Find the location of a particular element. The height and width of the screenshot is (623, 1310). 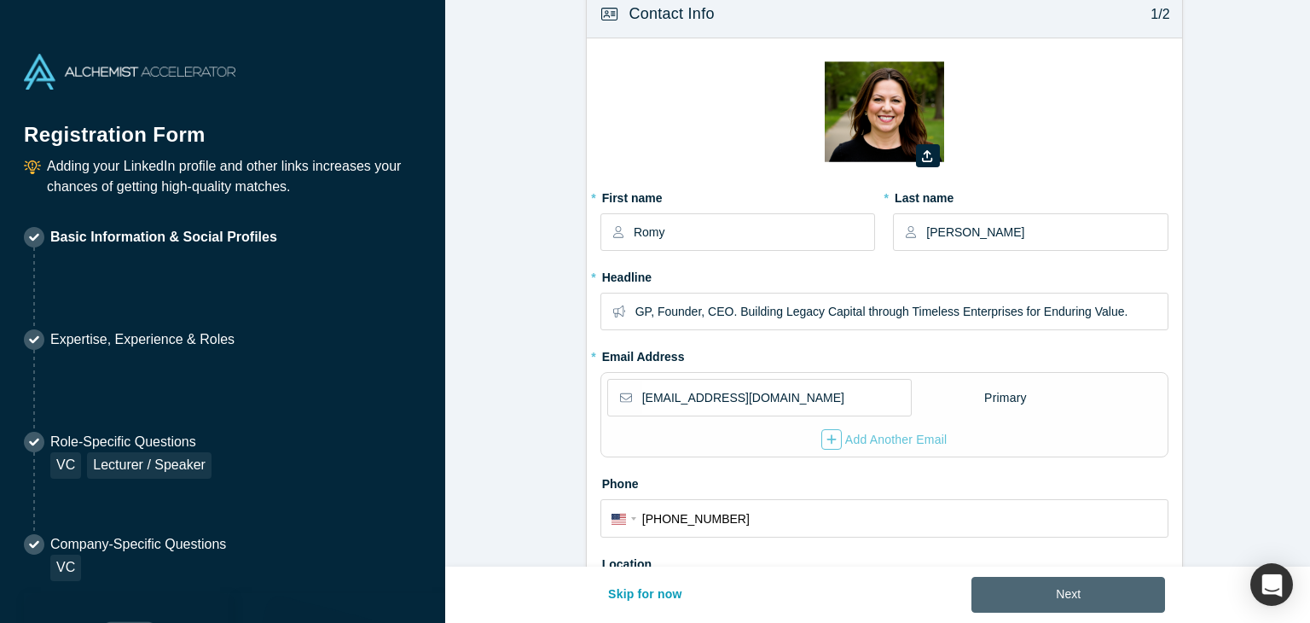

p: Expertise, Experience & Roles is located at coordinates (142, 339).